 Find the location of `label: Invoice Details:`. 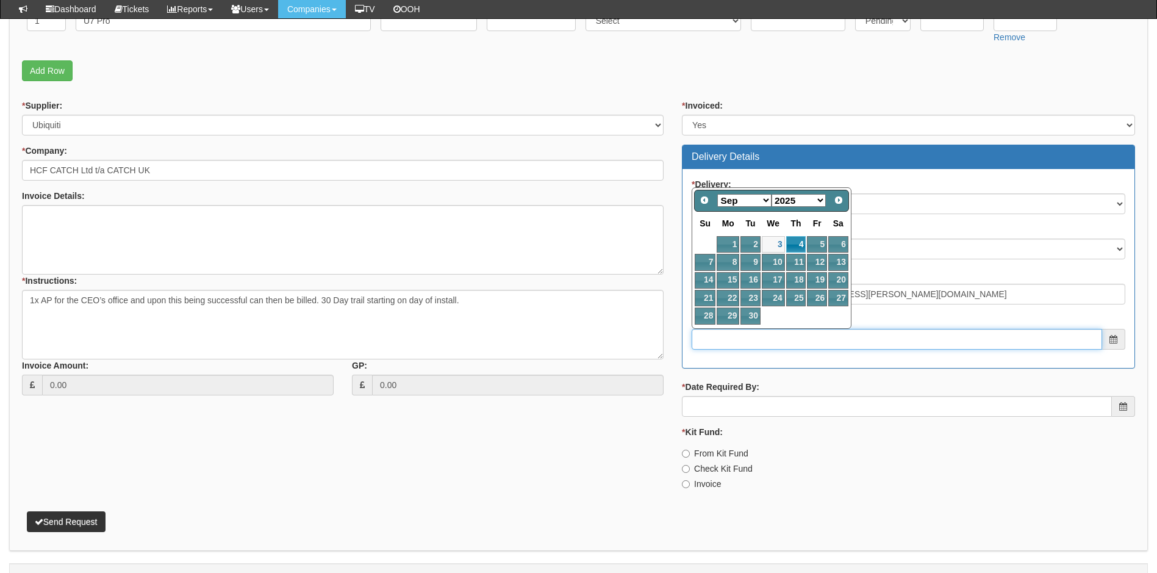

label: Invoice Details: is located at coordinates (53, 196).